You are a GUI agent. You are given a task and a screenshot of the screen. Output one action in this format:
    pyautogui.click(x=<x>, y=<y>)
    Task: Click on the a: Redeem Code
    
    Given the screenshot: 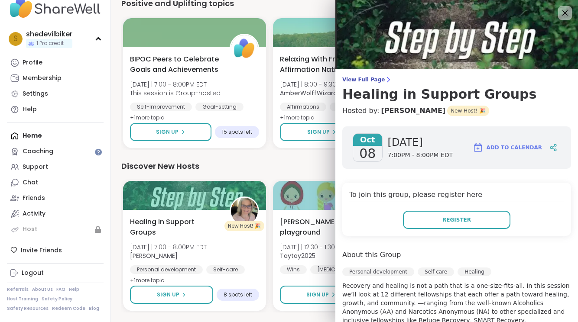 What is the action you would take?
    pyautogui.click(x=68, y=309)
    